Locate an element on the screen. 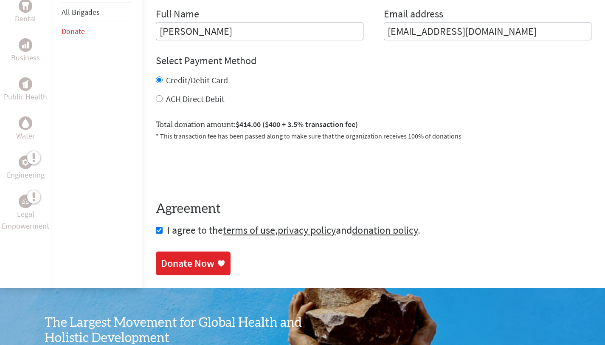 The image size is (605, 345). a: WaterWater is located at coordinates (25, 129).